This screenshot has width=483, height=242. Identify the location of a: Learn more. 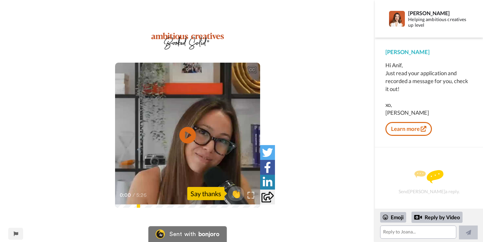
(409, 129).